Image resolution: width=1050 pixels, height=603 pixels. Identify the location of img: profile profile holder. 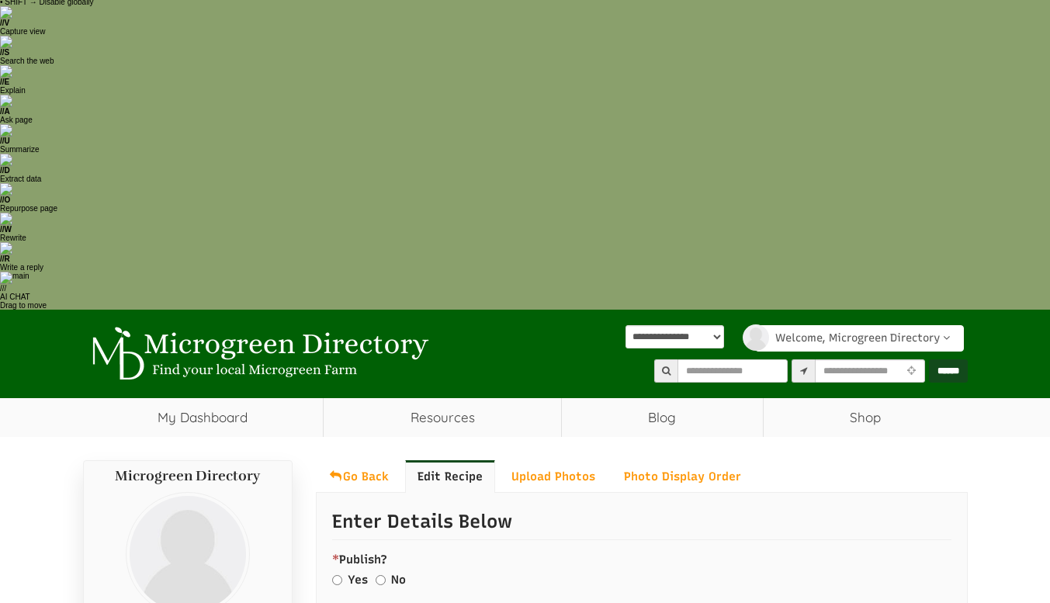
(756, 338).